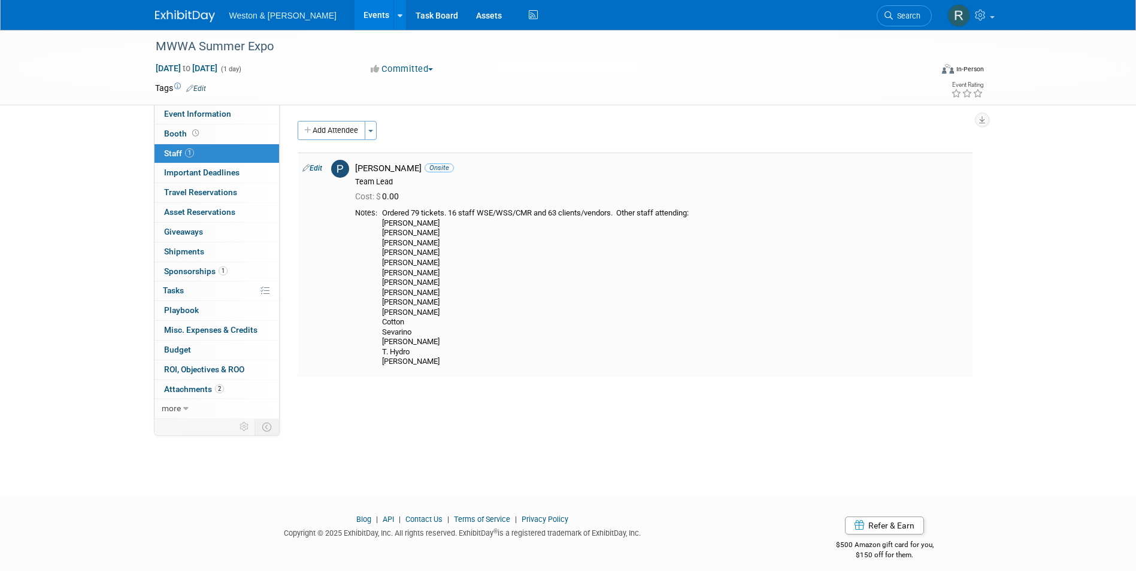 The height and width of the screenshot is (571, 1136). What do you see at coordinates (177, 350) in the screenshot?
I see `span: Budget` at bounding box center [177, 350].